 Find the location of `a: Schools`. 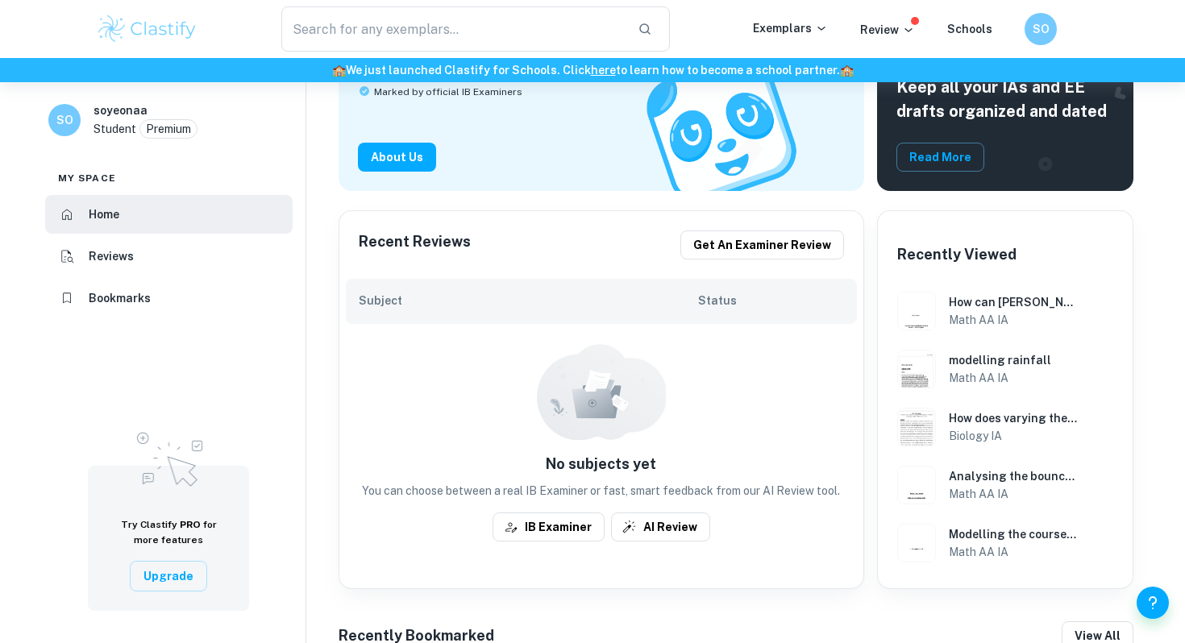

a: Schools is located at coordinates (970, 29).